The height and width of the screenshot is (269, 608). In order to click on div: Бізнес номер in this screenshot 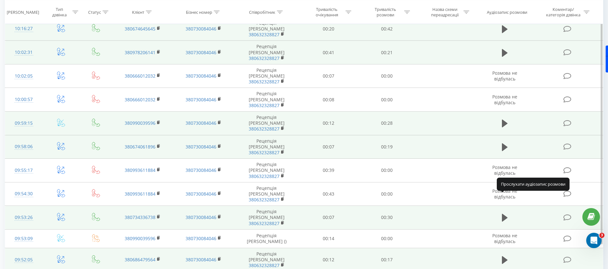, I will do `click(199, 12)`.